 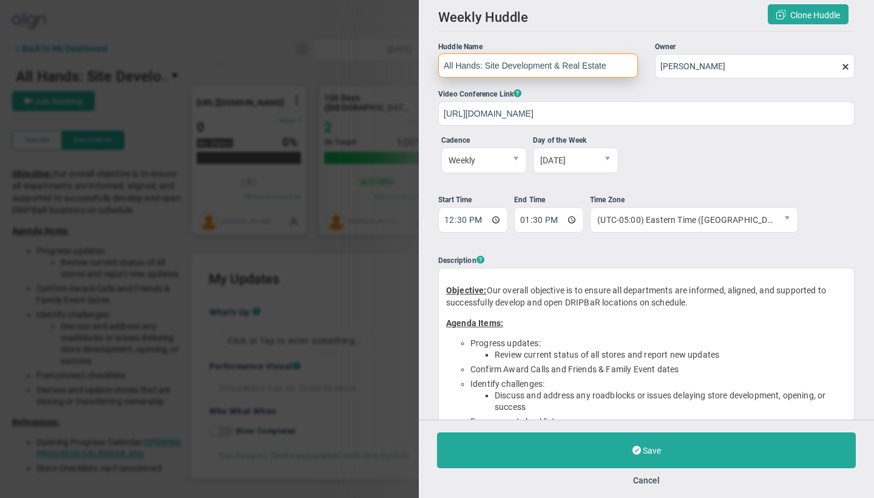 What do you see at coordinates (670, 354) in the screenshot?
I see `li: Review current status of all stores and report new updates` at bounding box center [670, 354].